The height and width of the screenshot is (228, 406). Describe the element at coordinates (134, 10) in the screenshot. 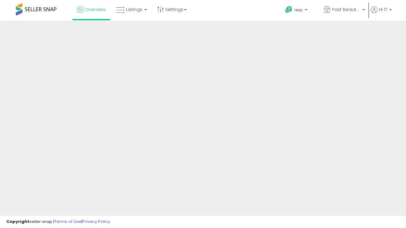

I see `span: Listings` at that location.